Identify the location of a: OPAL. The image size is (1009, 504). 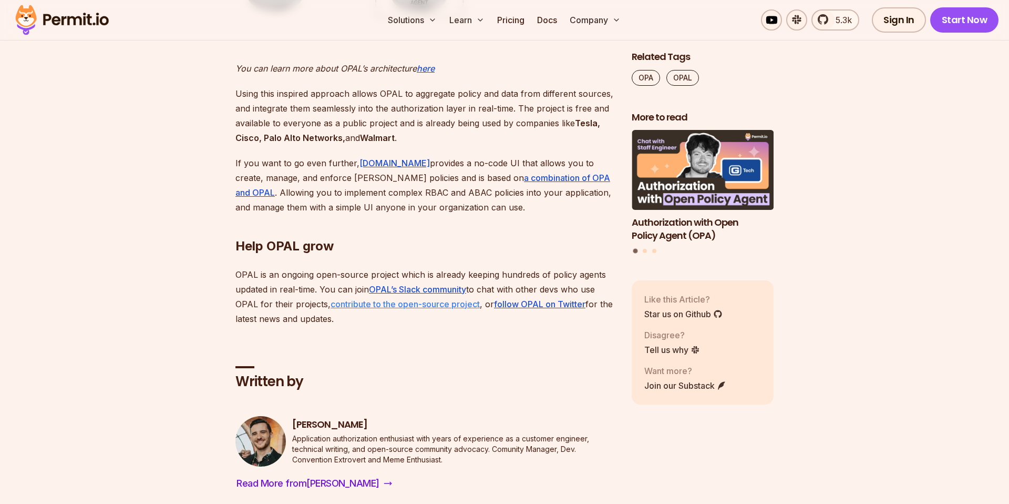
(683, 78).